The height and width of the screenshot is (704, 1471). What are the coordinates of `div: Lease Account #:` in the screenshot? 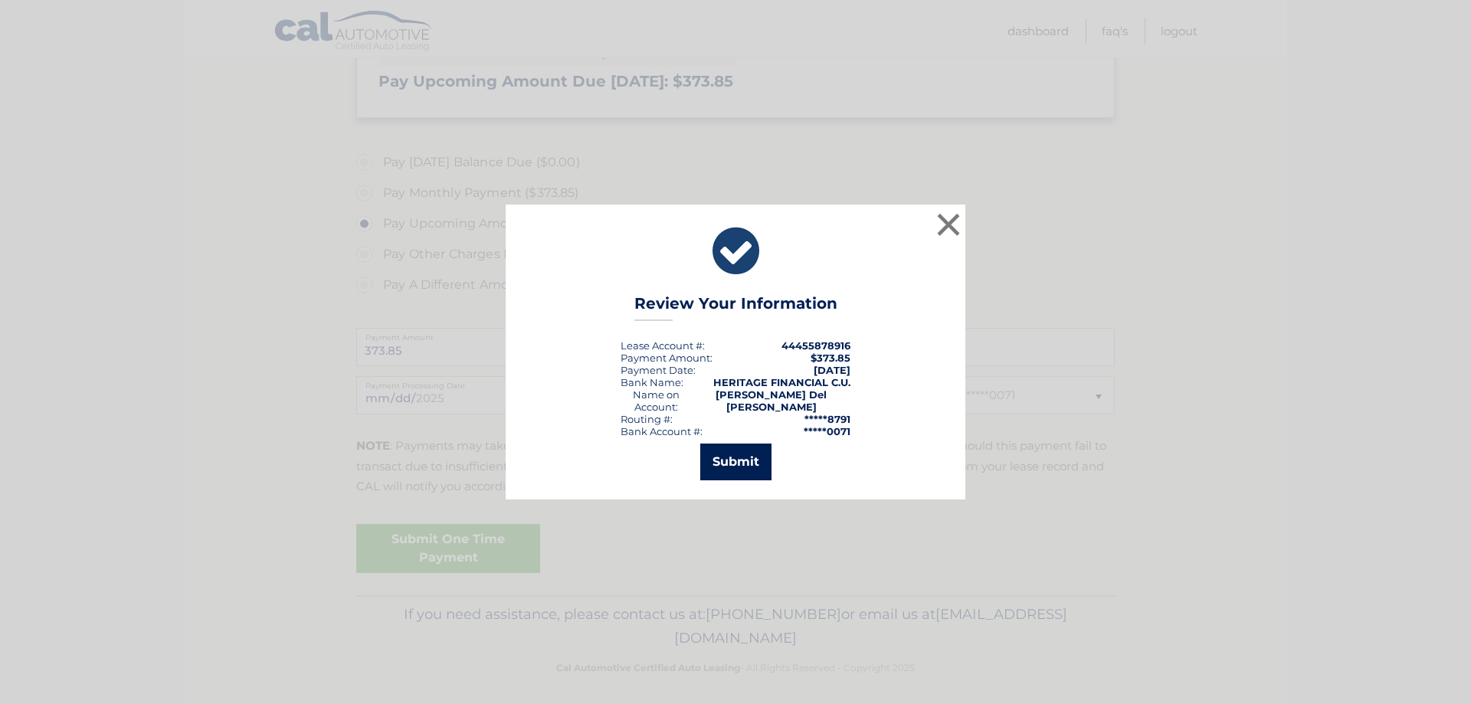 It's located at (663, 345).